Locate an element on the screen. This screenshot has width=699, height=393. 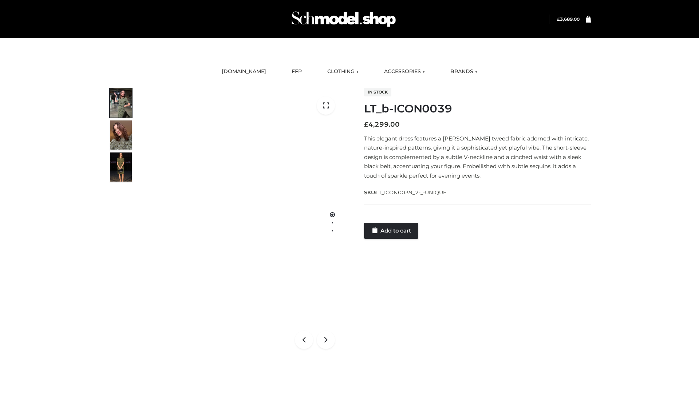
a: FFP is located at coordinates (297, 72).